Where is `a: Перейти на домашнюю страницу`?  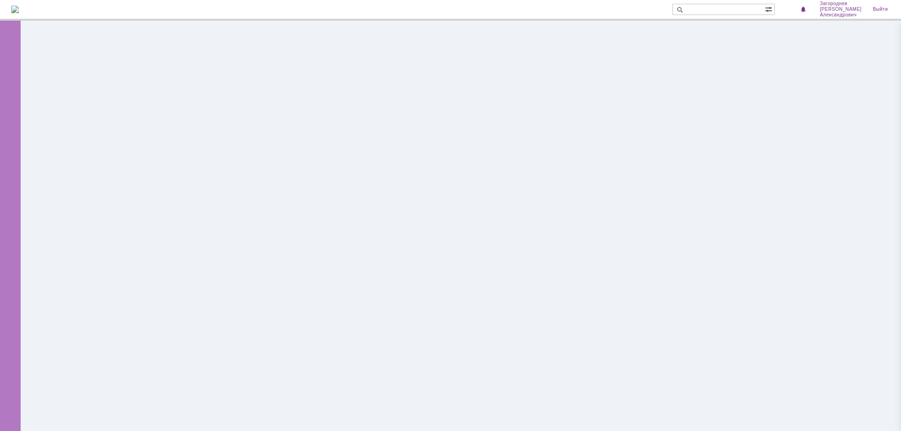
a: Перейти на домашнюю страницу is located at coordinates (15, 9).